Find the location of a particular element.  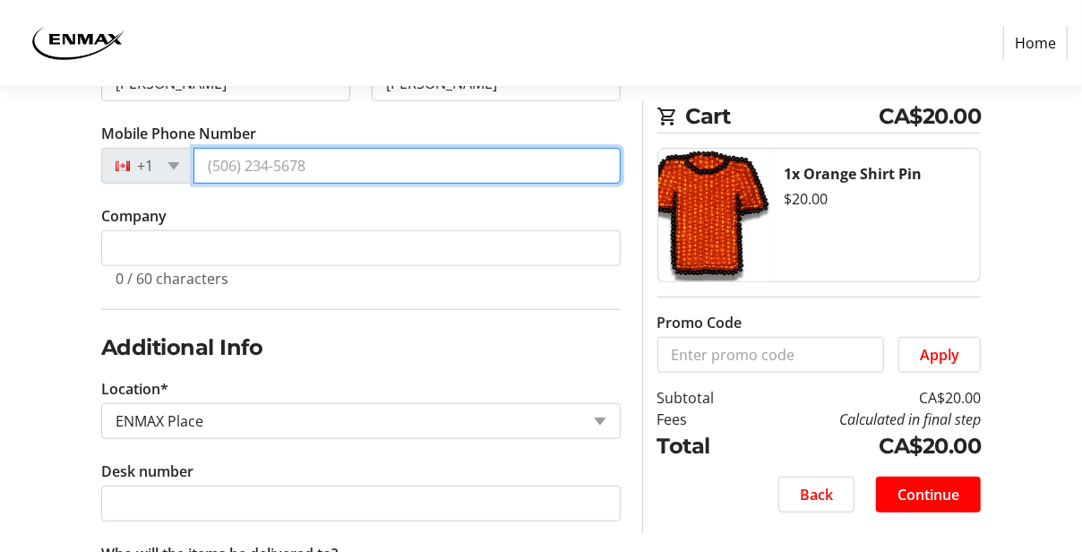

span: Apply is located at coordinates (939, 355).